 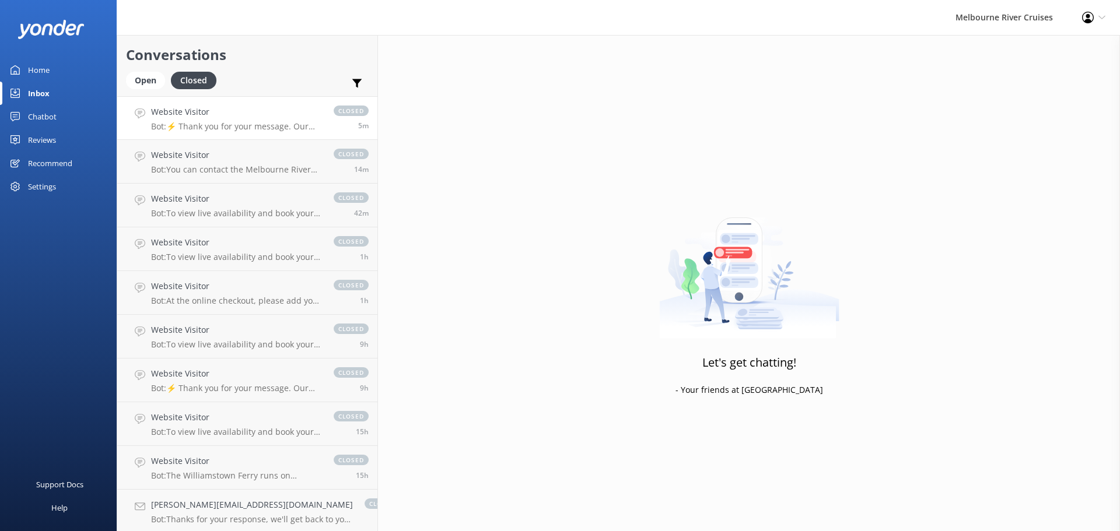 I want to click on span: Oct 12 2025 06:34pm (UTC +11:00) Australia/Sydney, so click(x=362, y=475).